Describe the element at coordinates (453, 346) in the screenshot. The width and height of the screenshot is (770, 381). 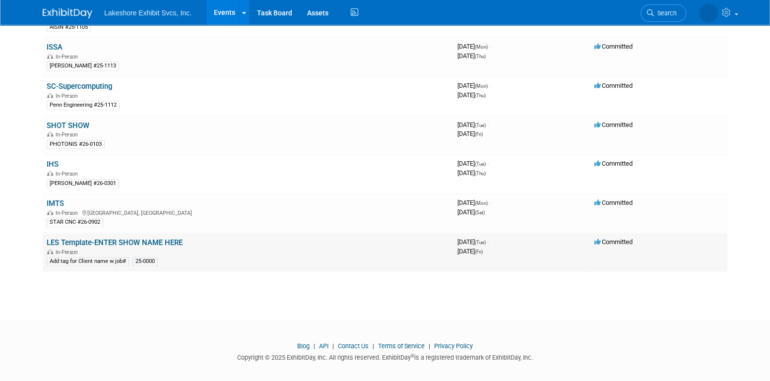
I see `a: Privacy Policy` at that location.